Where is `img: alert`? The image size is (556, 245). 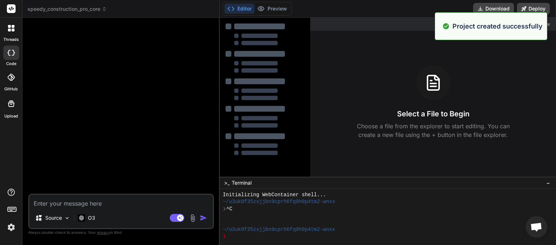
img: alert is located at coordinates (446, 26).